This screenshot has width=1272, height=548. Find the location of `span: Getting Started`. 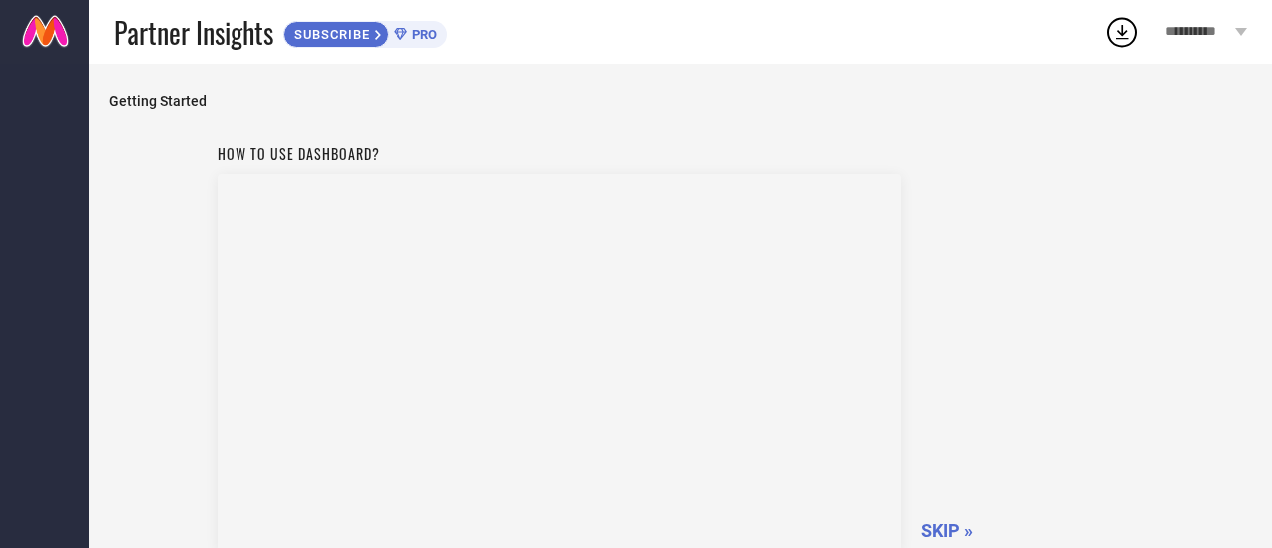

span: Getting Started is located at coordinates (681, 101).